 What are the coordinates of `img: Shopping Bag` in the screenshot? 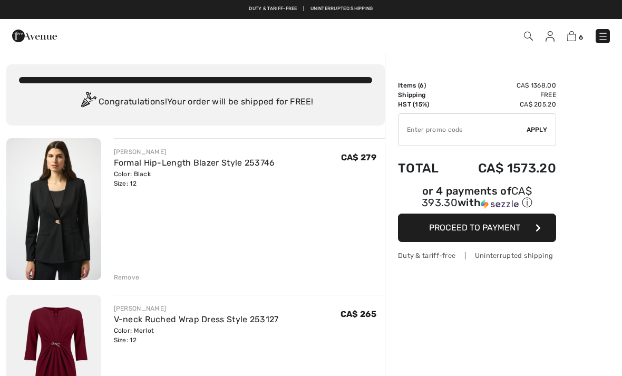 It's located at (571, 36).